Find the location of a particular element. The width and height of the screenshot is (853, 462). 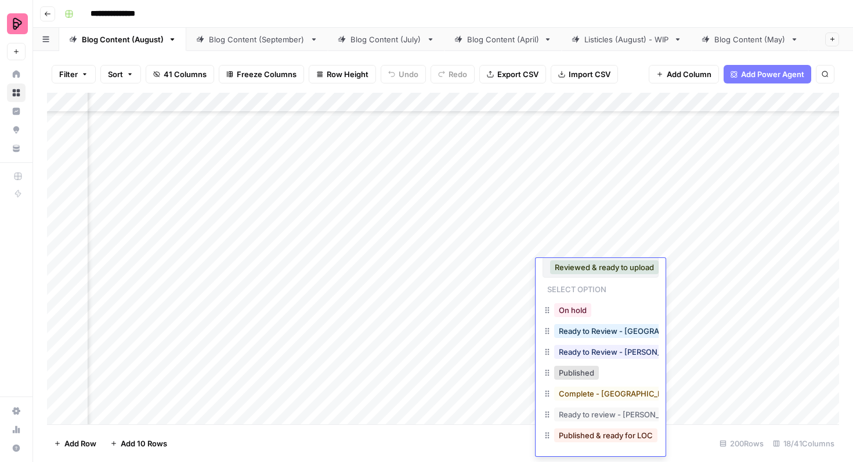

span: Filter is located at coordinates (68, 74).